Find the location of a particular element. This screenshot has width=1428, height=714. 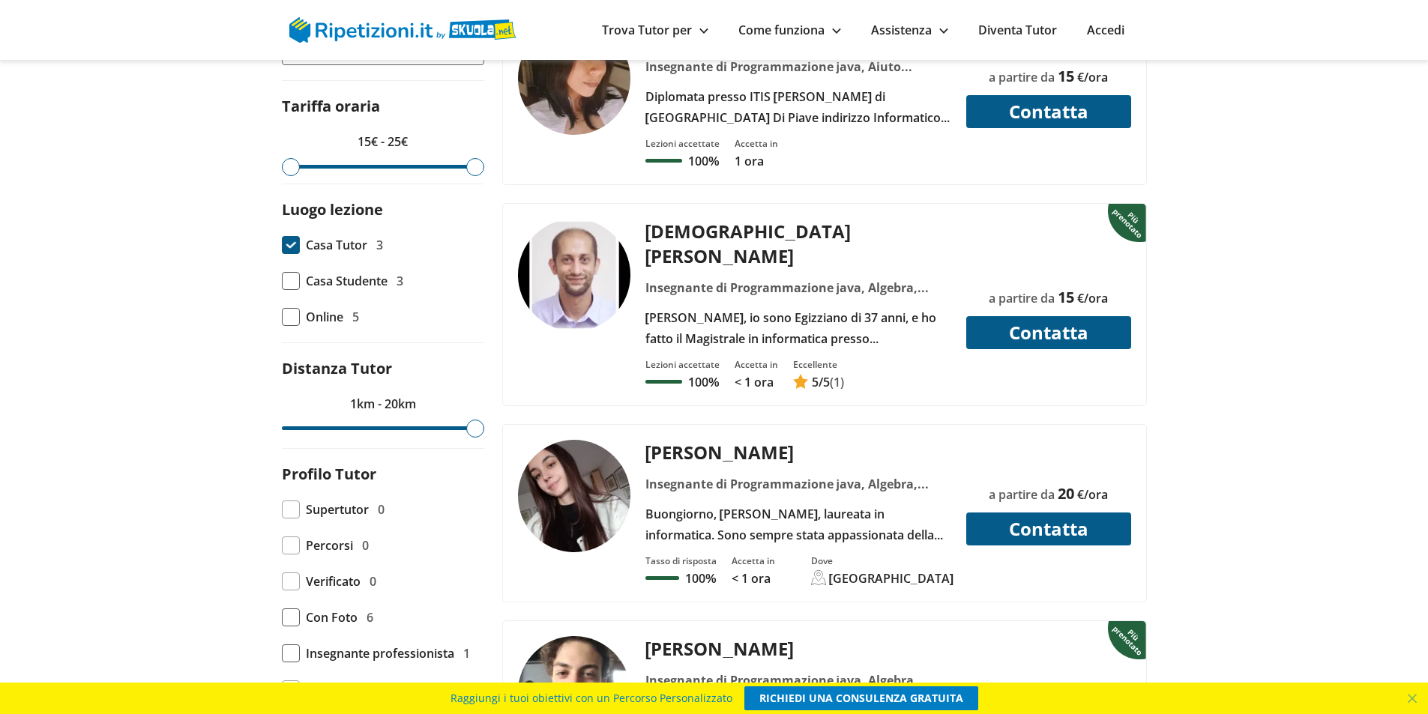

label: Distanza Tutor is located at coordinates (337, 368).